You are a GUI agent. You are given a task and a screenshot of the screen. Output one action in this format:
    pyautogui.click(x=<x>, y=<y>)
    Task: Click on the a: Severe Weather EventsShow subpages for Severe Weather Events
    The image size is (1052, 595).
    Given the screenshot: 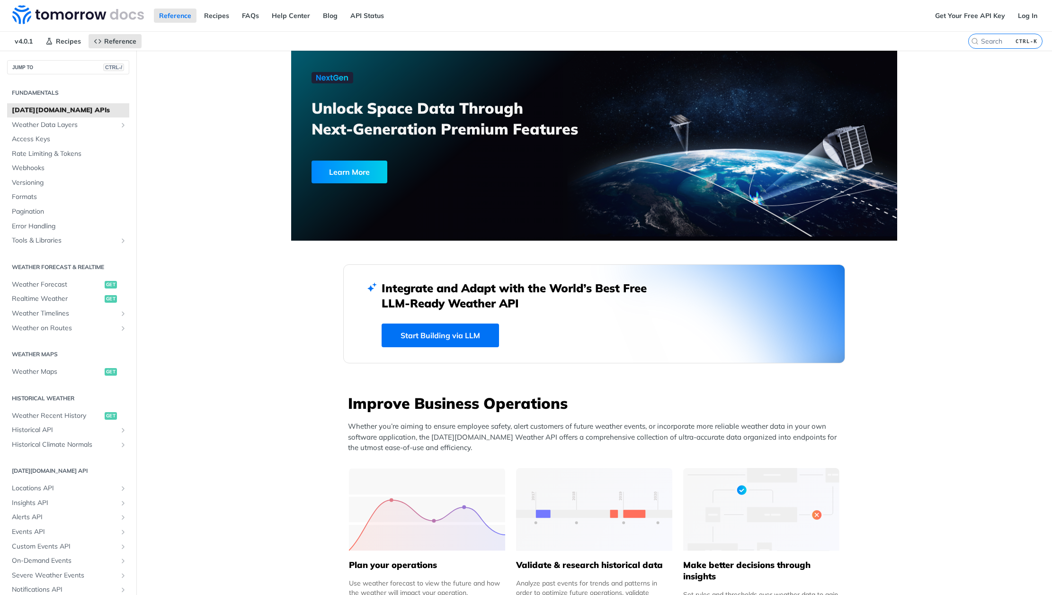 What is the action you would take?
    pyautogui.click(x=68, y=575)
    